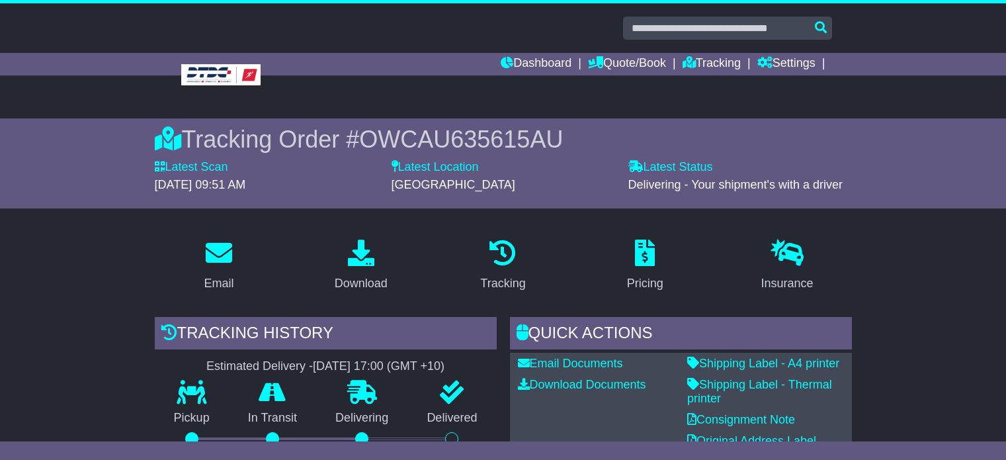 The width and height of the screenshot is (1006, 460). What do you see at coordinates (741, 419) in the screenshot?
I see `a: Consignment Note` at bounding box center [741, 419].